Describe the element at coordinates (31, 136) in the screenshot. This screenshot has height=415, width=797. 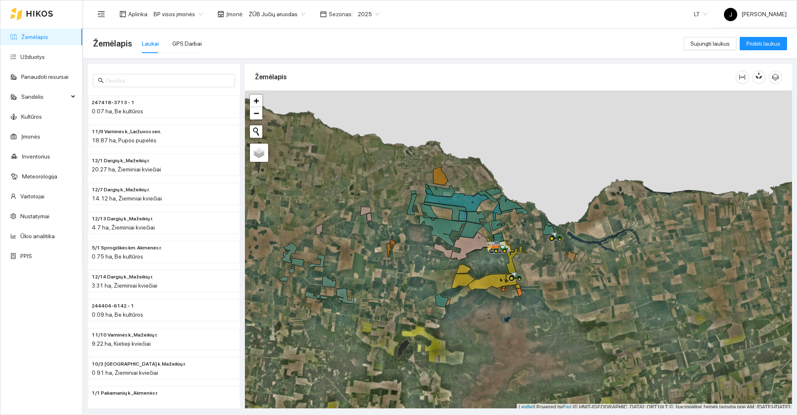
I see `a: Įmonės` at that location.